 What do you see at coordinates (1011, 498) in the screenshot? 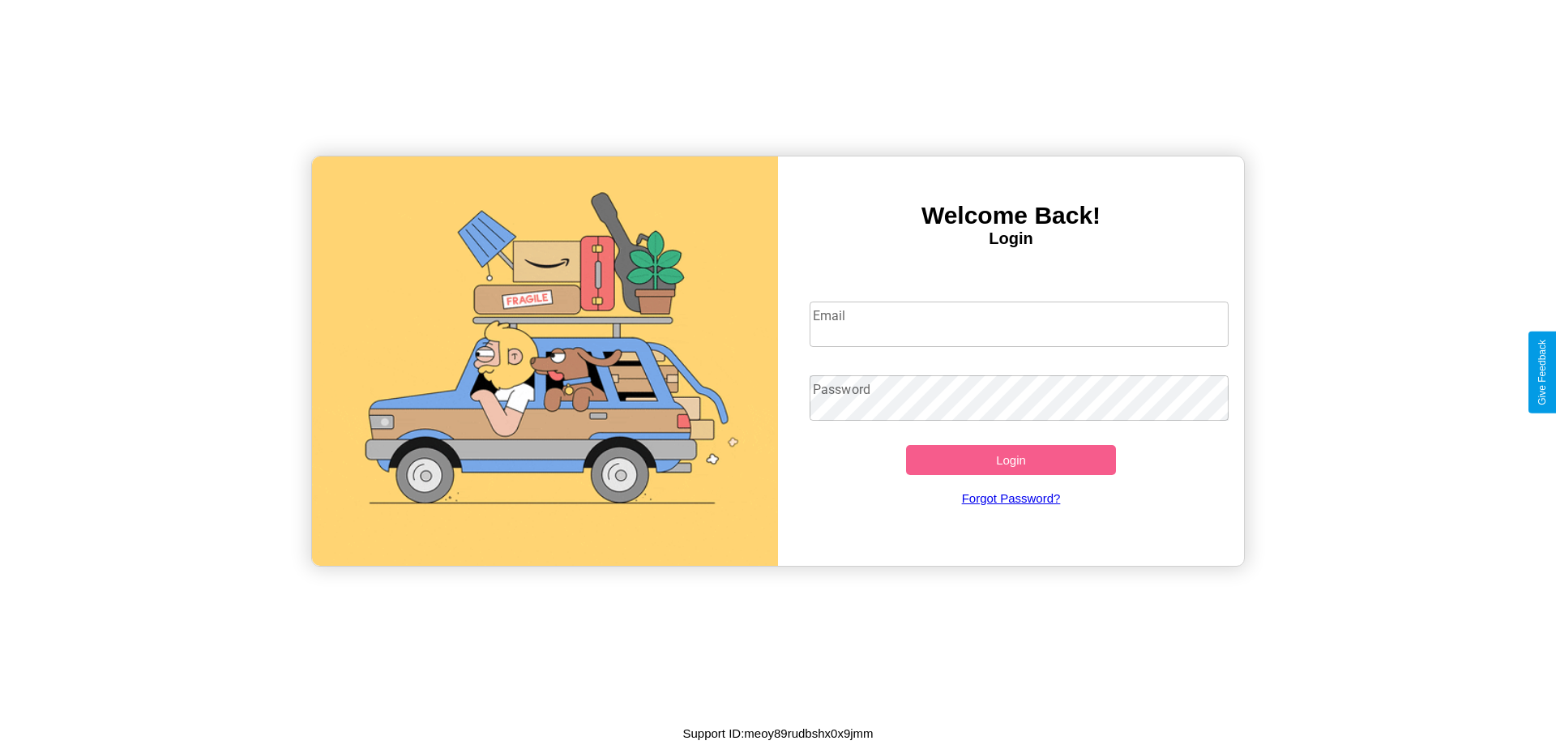
I see `a: Forgot Password?` at bounding box center [1011, 498].